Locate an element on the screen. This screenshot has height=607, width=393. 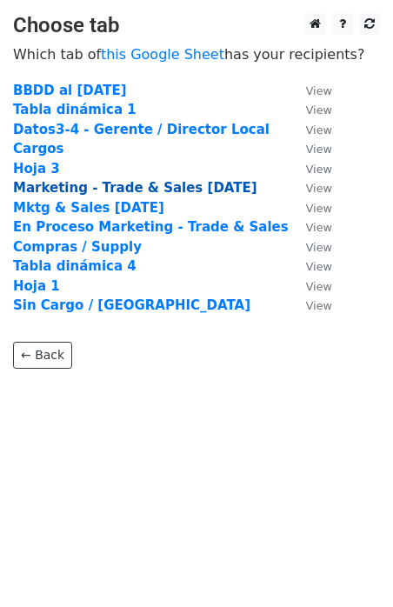
p: Which tab of has your recipients? is located at coordinates (197, 54).